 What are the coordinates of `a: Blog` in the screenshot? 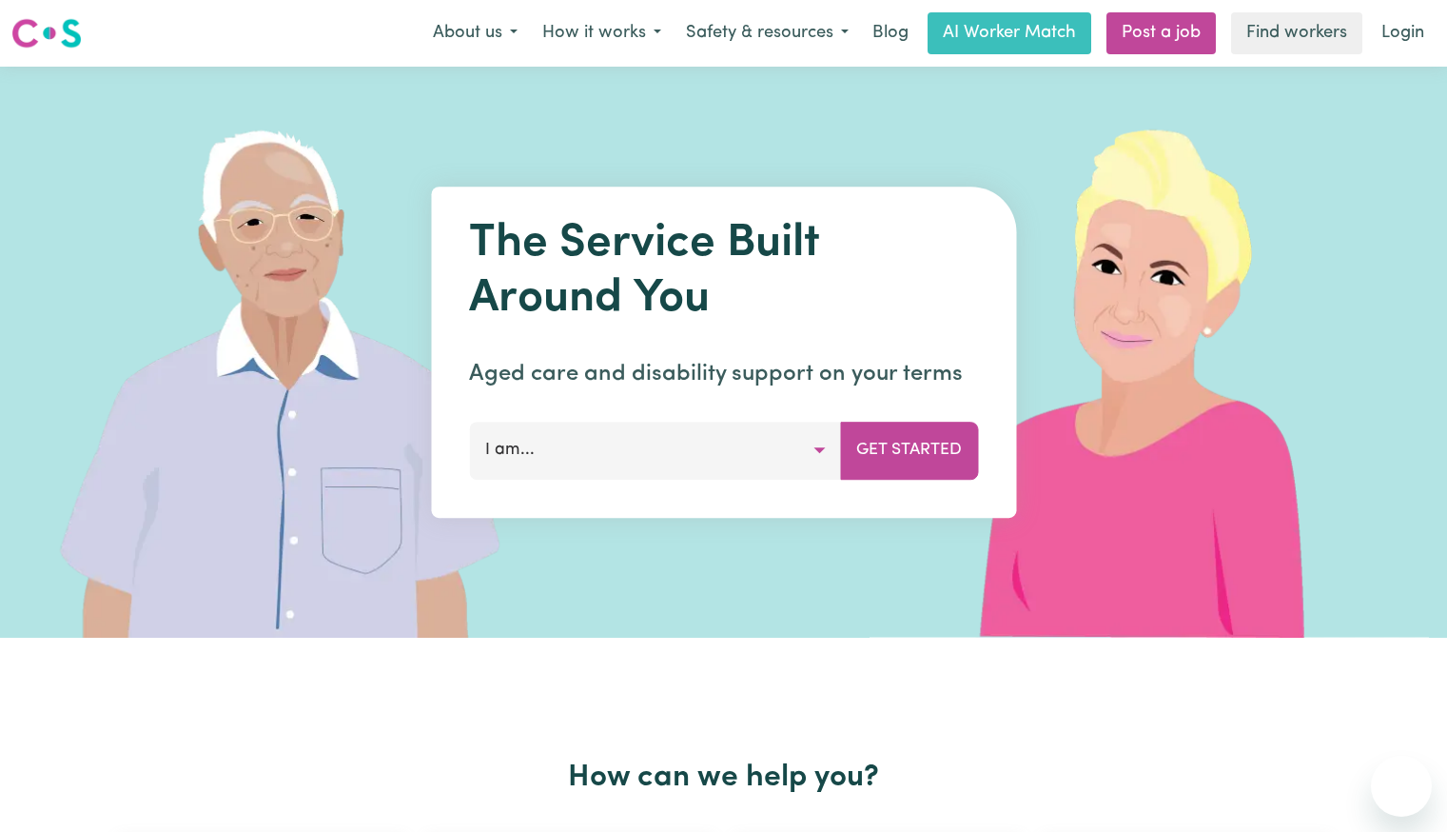 It's located at (891, 33).